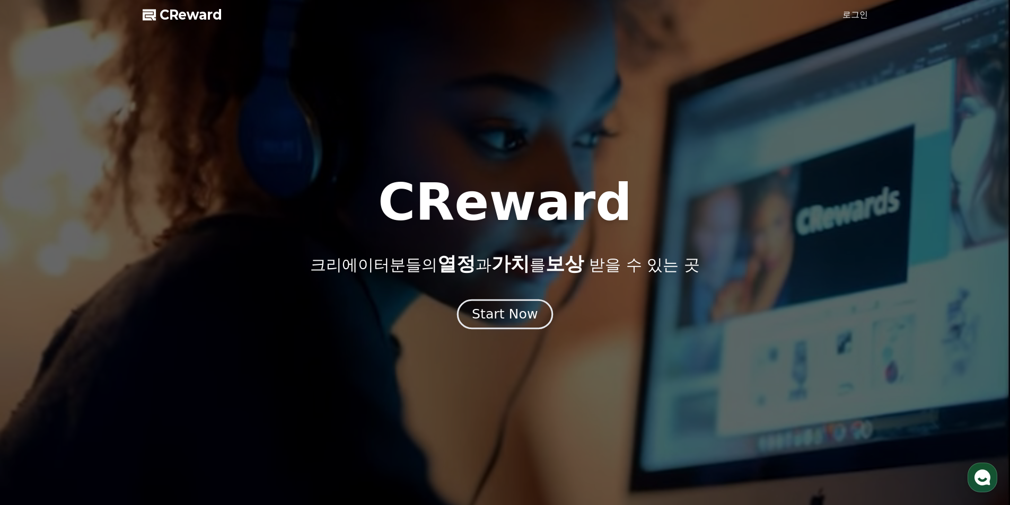 This screenshot has width=1010, height=505. Describe the element at coordinates (182, 15) in the screenshot. I see `a: CReward` at that location.